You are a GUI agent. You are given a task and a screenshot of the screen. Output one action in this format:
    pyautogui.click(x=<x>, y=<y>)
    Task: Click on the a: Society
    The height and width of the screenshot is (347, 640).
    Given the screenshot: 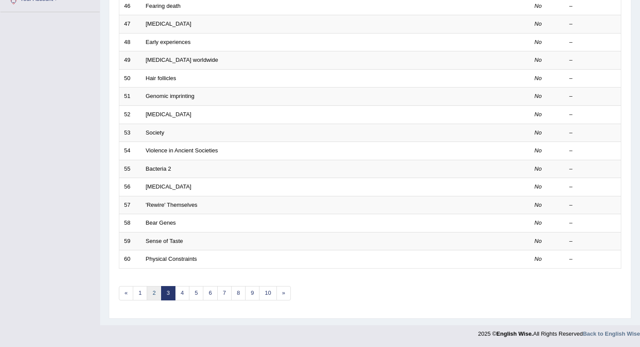 What is the action you would take?
    pyautogui.click(x=155, y=132)
    